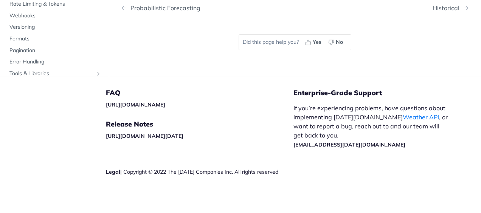 This screenshot has height=213, width=481. I want to click on span: Yes, so click(317, 42).